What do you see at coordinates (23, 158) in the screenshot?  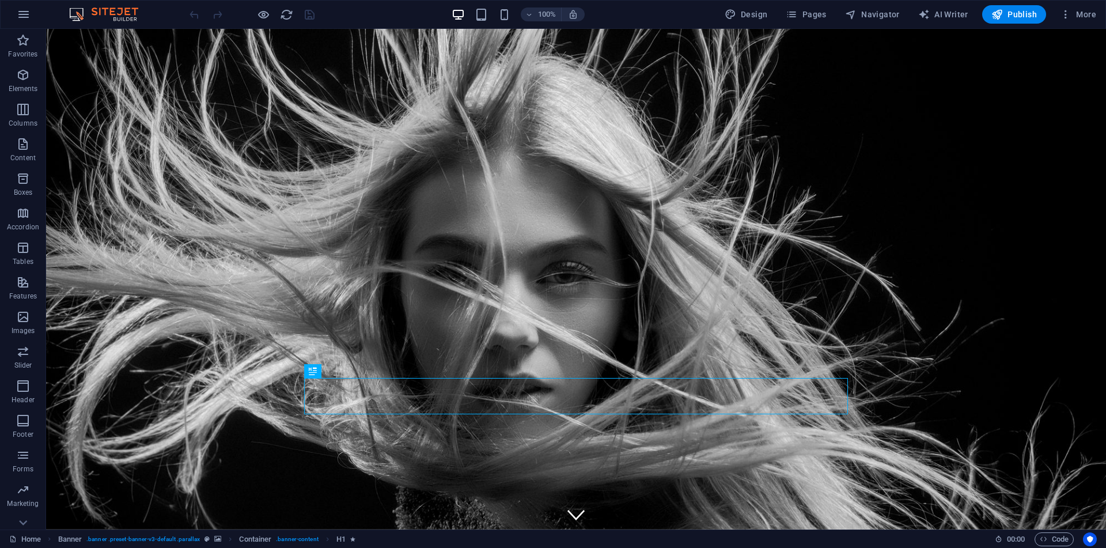 I see `p: Content` at bounding box center [23, 158].